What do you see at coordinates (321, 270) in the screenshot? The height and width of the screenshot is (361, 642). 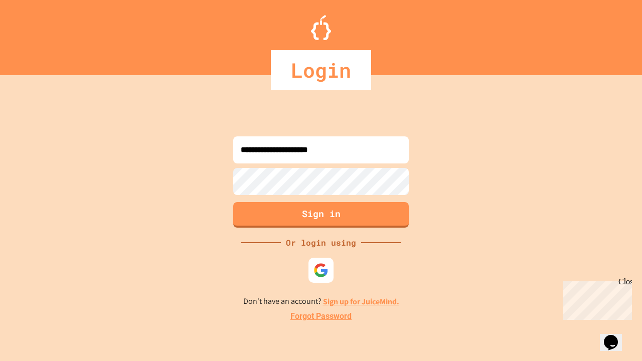 I see `img: google-icon.svg` at bounding box center [321, 270].